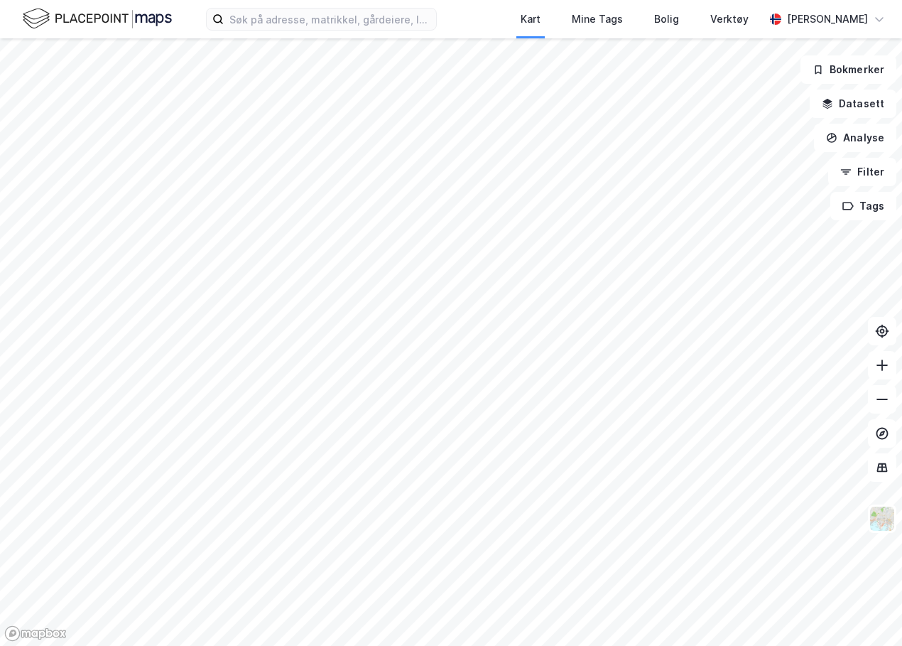 The width and height of the screenshot is (902, 646). What do you see at coordinates (330, 19) in the screenshot?
I see `input: Søk på adresse, matrikkel, gårdeiere, leietakere eller personer` at bounding box center [330, 19].